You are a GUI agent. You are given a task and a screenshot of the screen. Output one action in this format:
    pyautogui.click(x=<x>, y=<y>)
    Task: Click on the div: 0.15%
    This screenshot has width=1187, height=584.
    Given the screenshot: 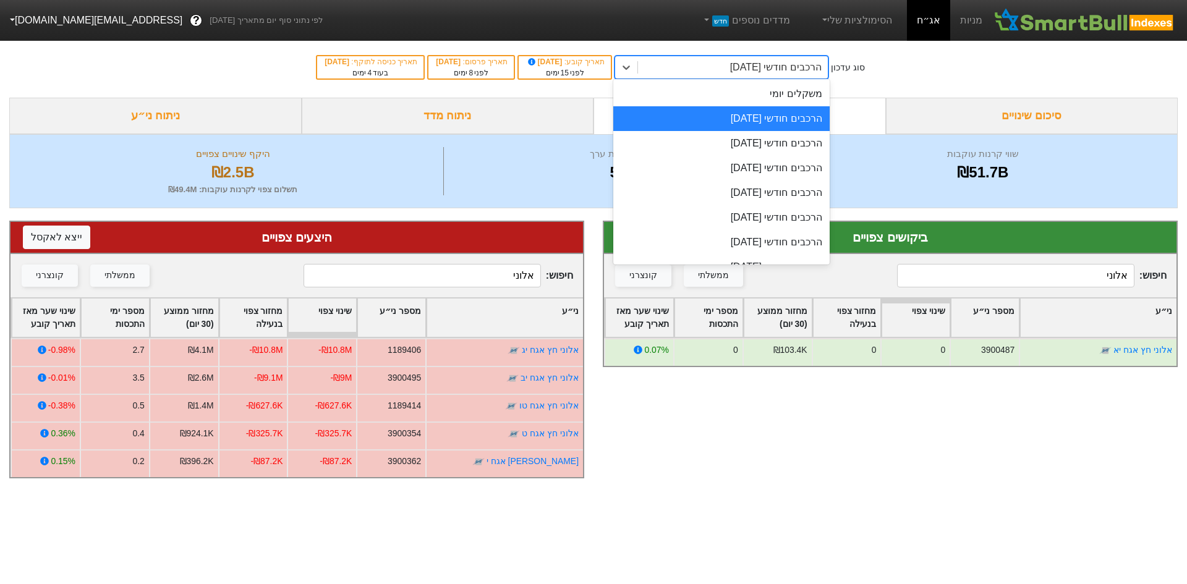 What is the action you would take?
    pyautogui.click(x=62, y=461)
    